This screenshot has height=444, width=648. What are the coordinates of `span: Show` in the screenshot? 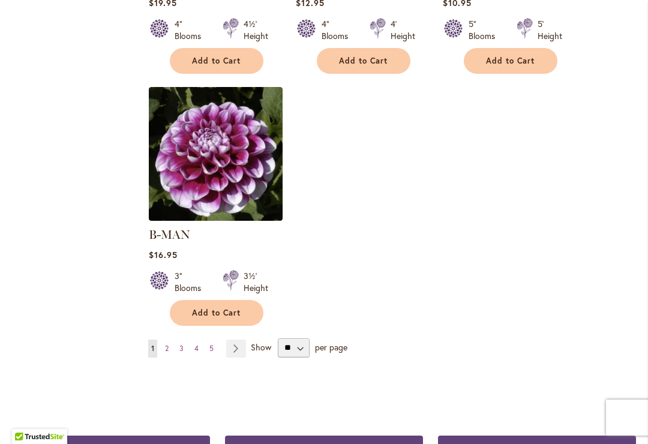 It's located at (261, 346).